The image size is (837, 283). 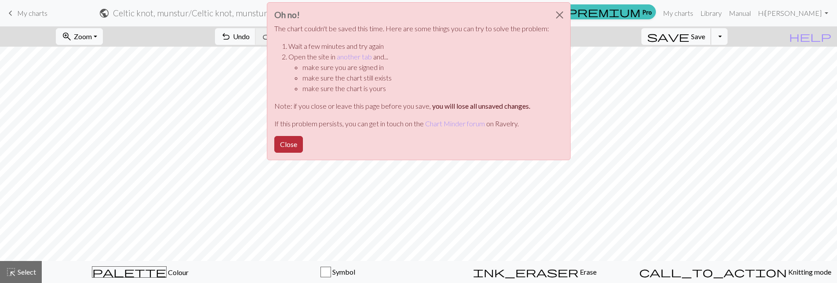 I want to click on span: Knitting mode, so click(x=809, y=271).